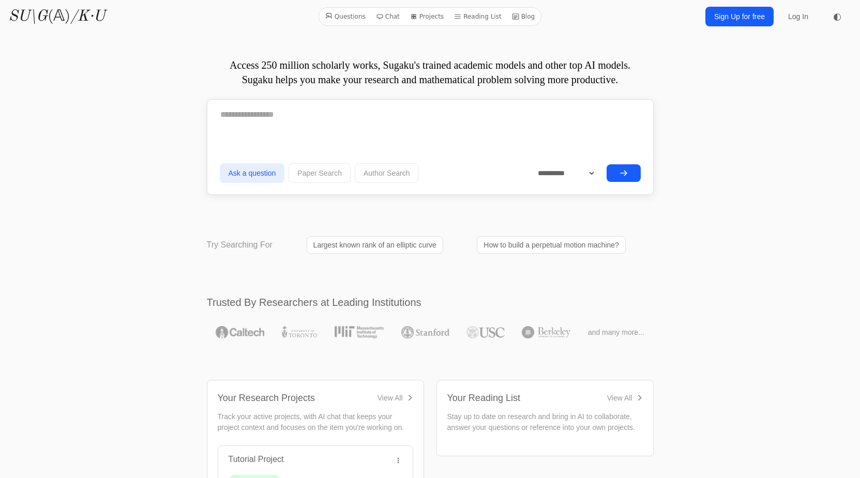 This screenshot has height=478, width=860. I want to click on a: Chat, so click(388, 17).